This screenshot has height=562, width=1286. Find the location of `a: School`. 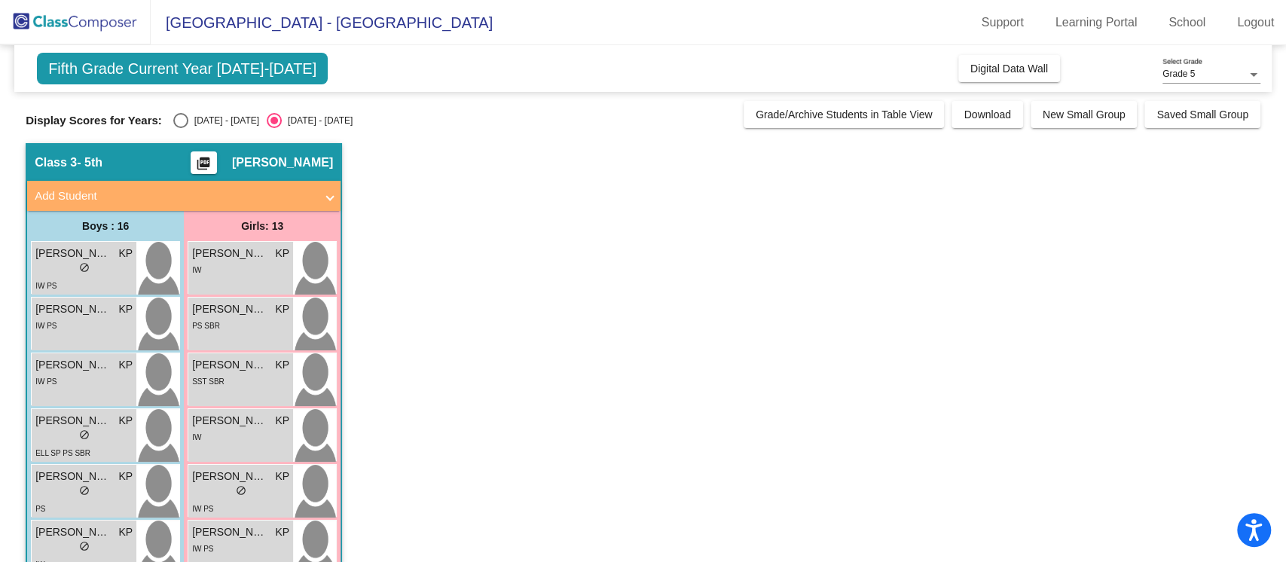

a: School is located at coordinates (1187, 23).